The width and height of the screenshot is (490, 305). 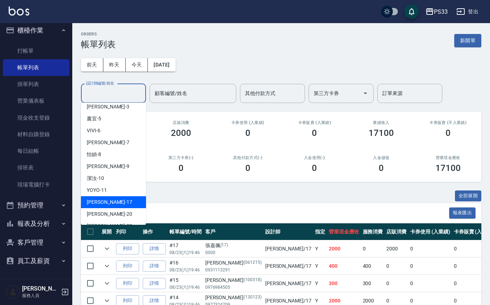 I want to click on th: 設計師, so click(x=289, y=232).